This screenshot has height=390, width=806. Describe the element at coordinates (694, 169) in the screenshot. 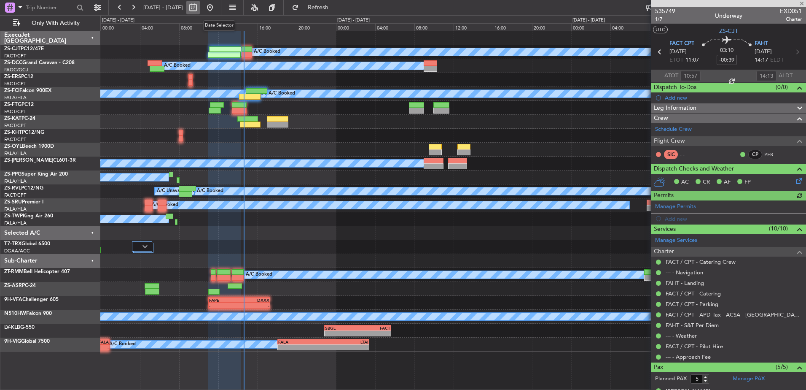

I see `span: Dispatch Checks and Weather` at that location.